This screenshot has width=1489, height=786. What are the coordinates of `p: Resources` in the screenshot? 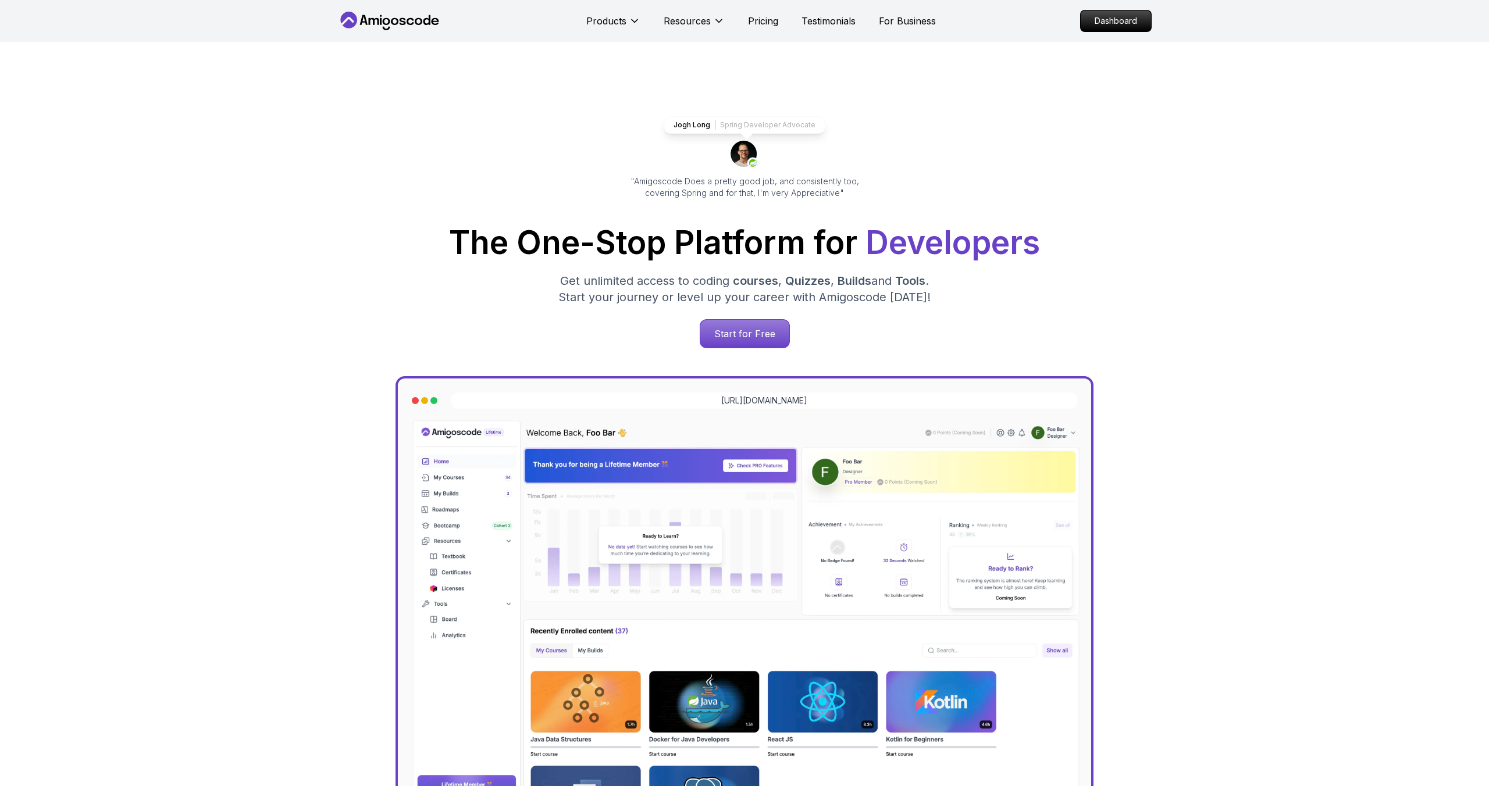 It's located at (687, 21).